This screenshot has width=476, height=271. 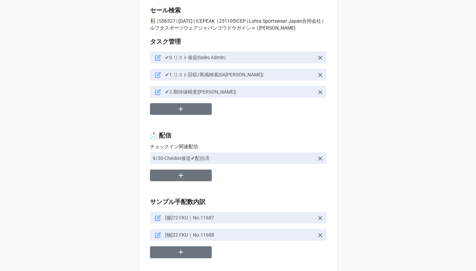 I want to click on p: ✔︎0.リスト催促|Sales Admin|, so click(x=240, y=57).